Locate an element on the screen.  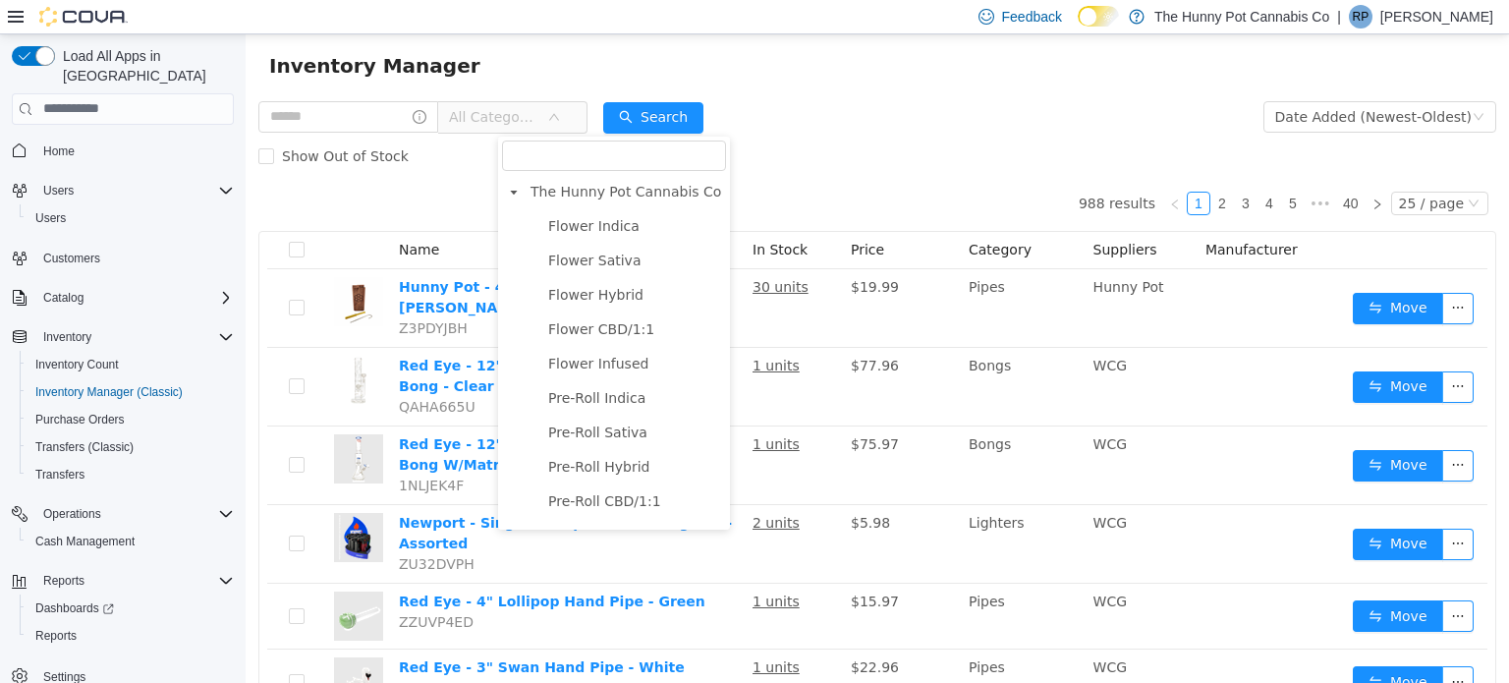
i: icon: info-circle is located at coordinates (174, 83).